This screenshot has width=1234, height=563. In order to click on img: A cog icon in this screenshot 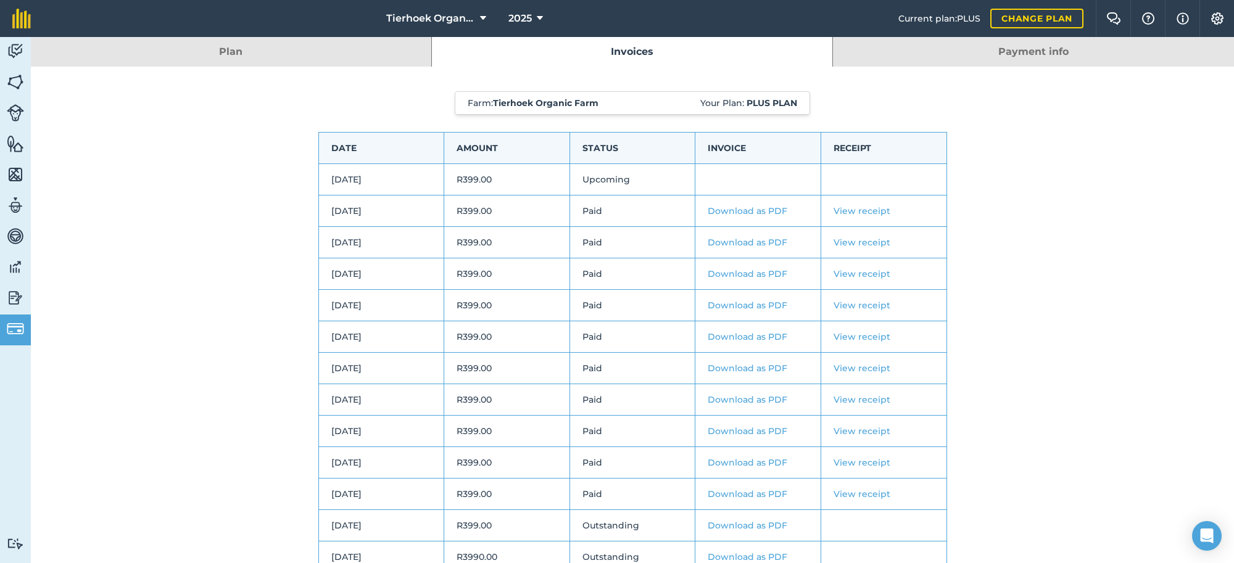, I will do `click(1217, 19)`.